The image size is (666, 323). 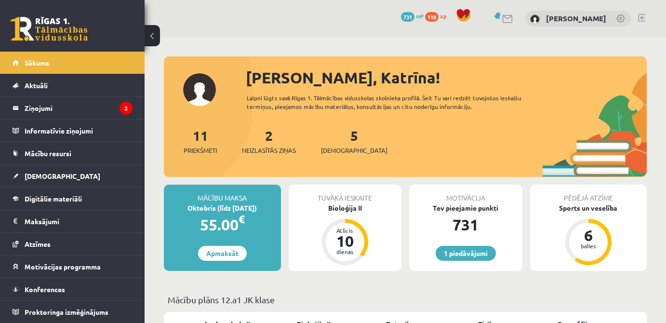 What do you see at coordinates (588, 194) in the screenshot?
I see `div: Pēdējā atzīme` at bounding box center [588, 194].